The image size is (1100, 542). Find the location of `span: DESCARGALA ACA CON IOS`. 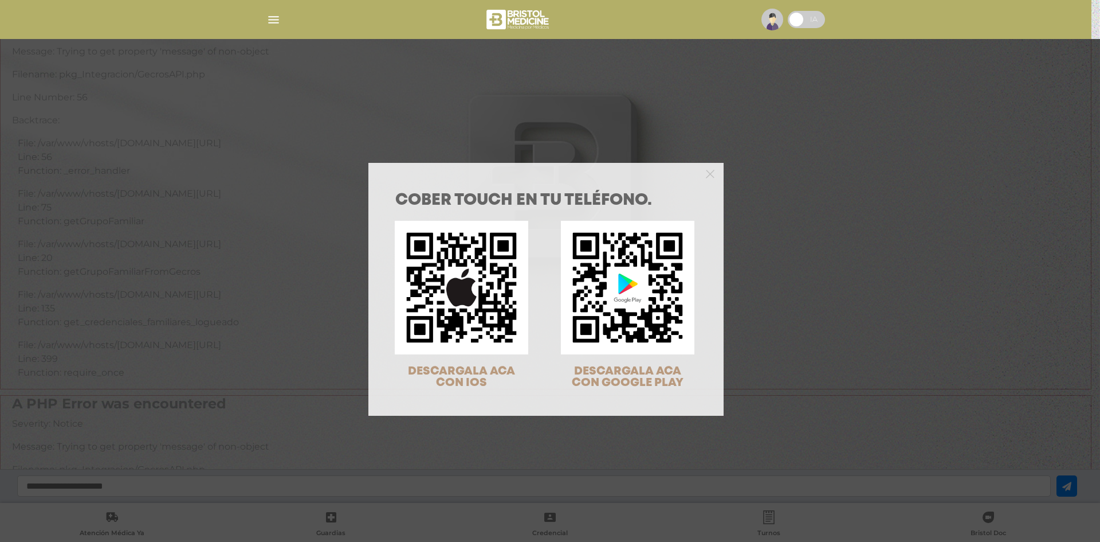

span: DESCARGALA ACA CON IOS is located at coordinates (461, 376).